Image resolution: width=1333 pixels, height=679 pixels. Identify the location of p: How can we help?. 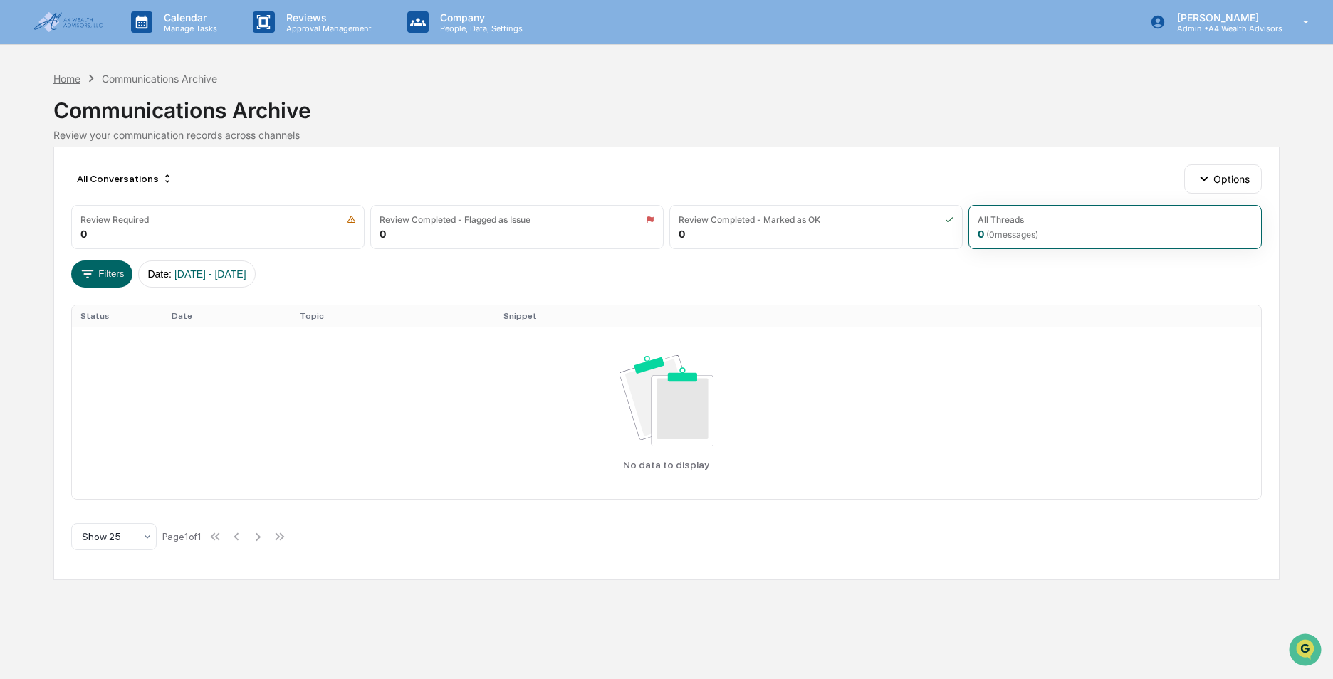
(137, 41).